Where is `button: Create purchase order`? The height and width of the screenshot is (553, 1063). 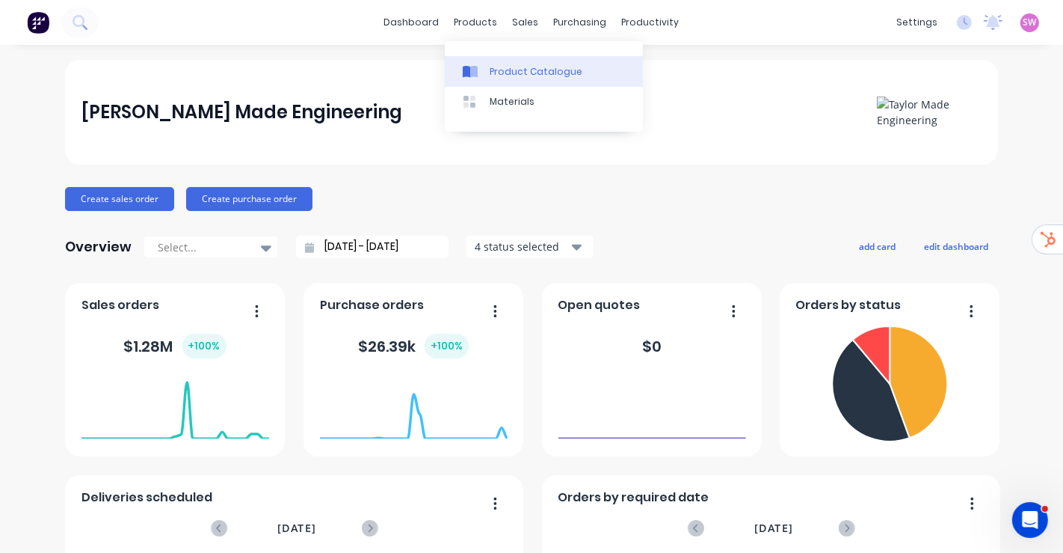
button: Create purchase order is located at coordinates (249, 199).